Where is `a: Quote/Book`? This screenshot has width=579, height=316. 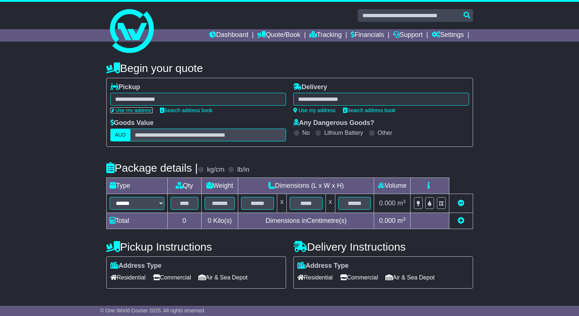 a: Quote/Book is located at coordinates (279, 35).